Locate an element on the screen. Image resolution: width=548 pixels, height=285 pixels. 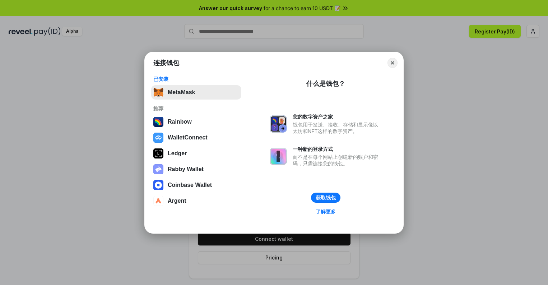
div: Rainbow is located at coordinates (179, 122).